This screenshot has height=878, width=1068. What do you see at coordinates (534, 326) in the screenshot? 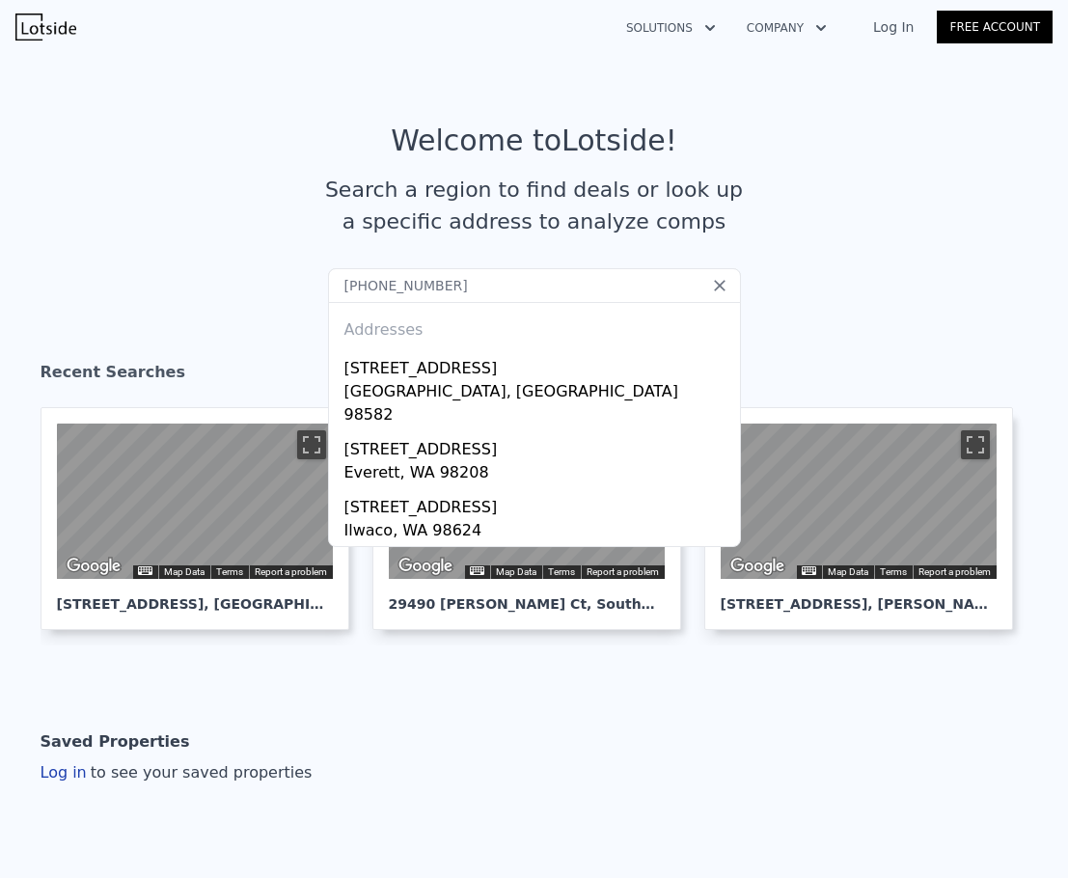
I see `div: Addresses` at bounding box center [534, 326].